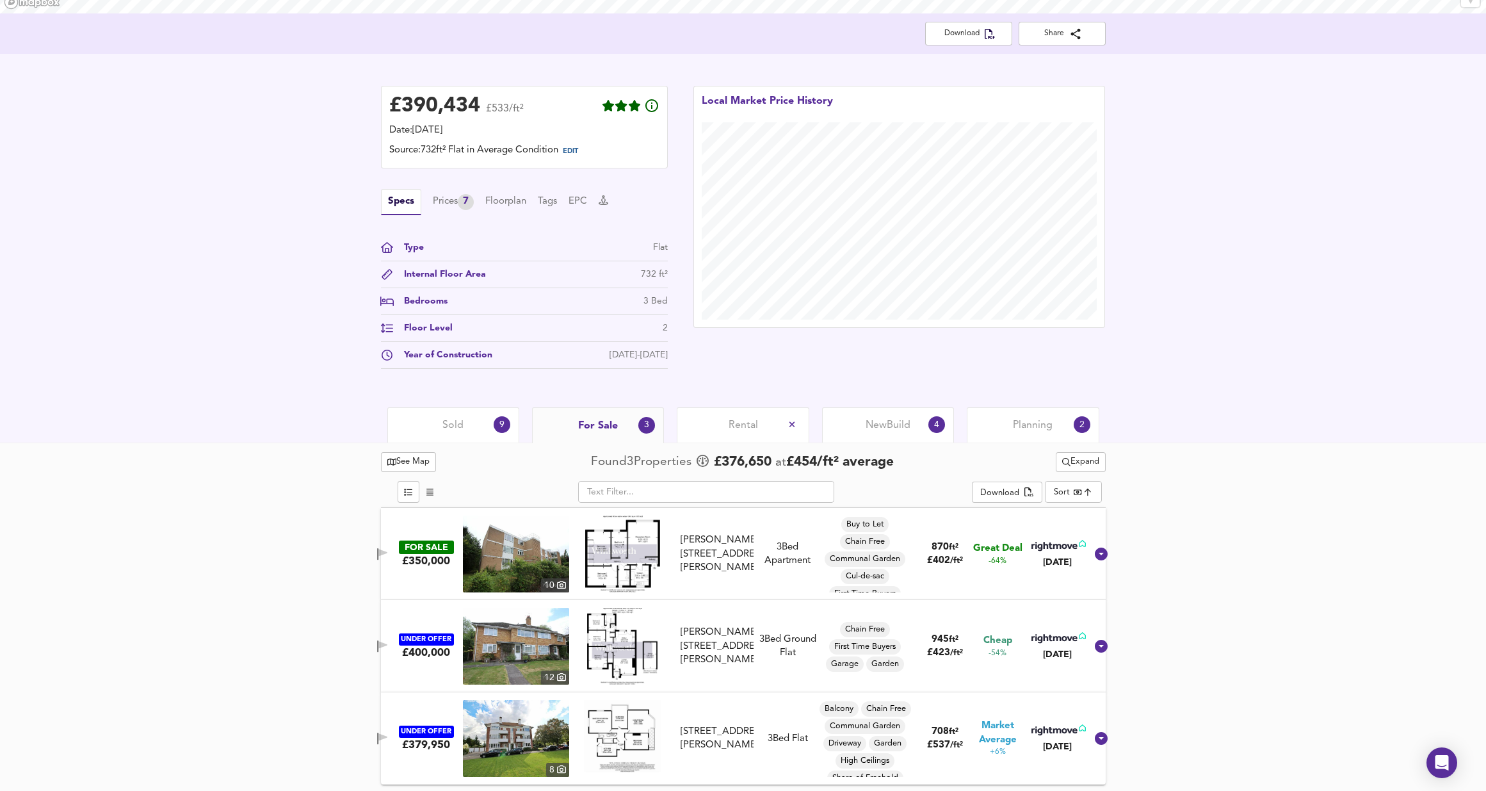  I want to click on div: Source: 732ft² Flat in Average Condition, so click(524, 152).